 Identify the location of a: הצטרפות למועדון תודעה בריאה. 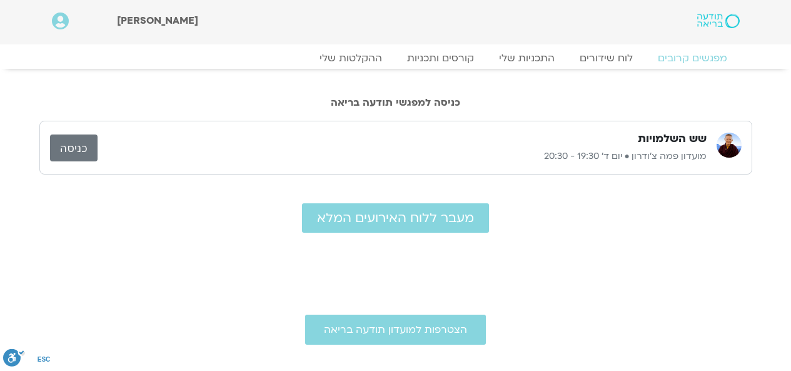
(395, 329).